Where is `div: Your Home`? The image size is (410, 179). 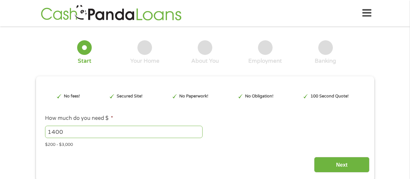 div: Your Home is located at coordinates (145, 61).